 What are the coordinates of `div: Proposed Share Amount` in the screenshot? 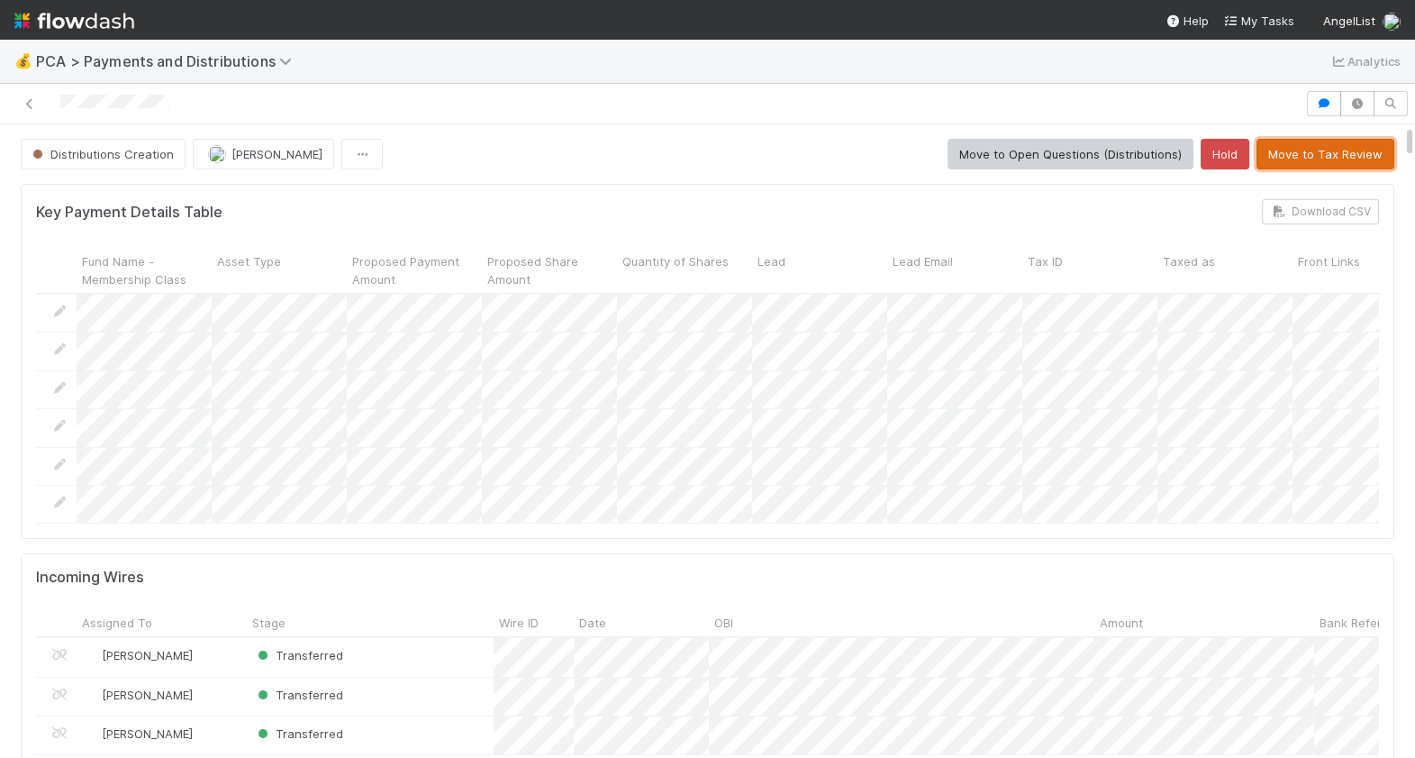 It's located at (550, 268).